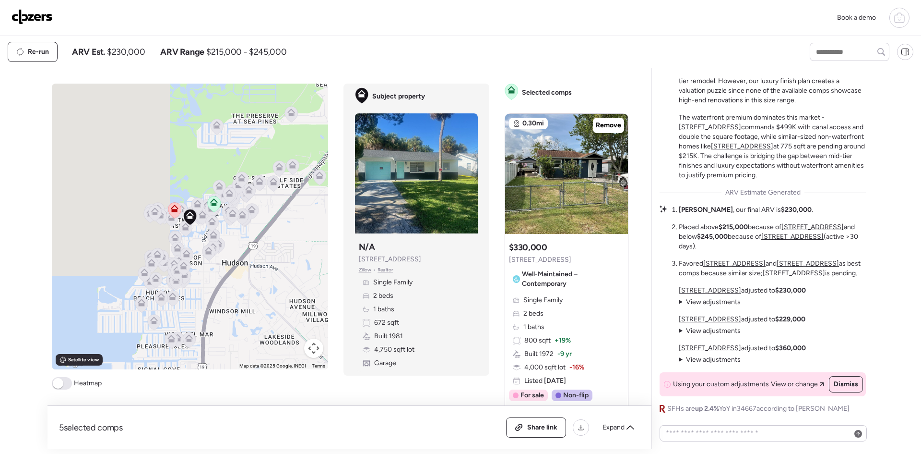 This screenshot has height=454, width=921. Describe the element at coordinates (571, 279) in the screenshot. I see `span: Well-Maintained – Contemporary` at that location.